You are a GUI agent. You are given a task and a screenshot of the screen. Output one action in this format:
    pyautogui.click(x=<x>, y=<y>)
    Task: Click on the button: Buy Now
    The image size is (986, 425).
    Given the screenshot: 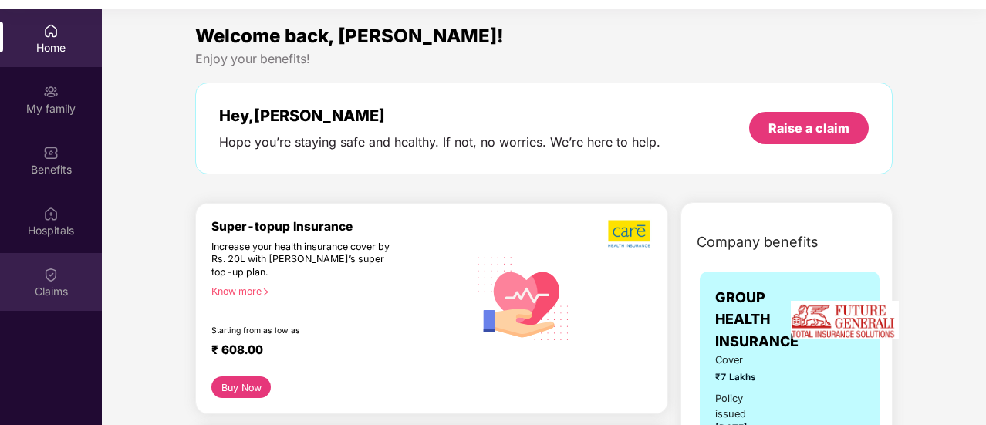 What is the action you would take?
    pyautogui.click(x=241, y=387)
    